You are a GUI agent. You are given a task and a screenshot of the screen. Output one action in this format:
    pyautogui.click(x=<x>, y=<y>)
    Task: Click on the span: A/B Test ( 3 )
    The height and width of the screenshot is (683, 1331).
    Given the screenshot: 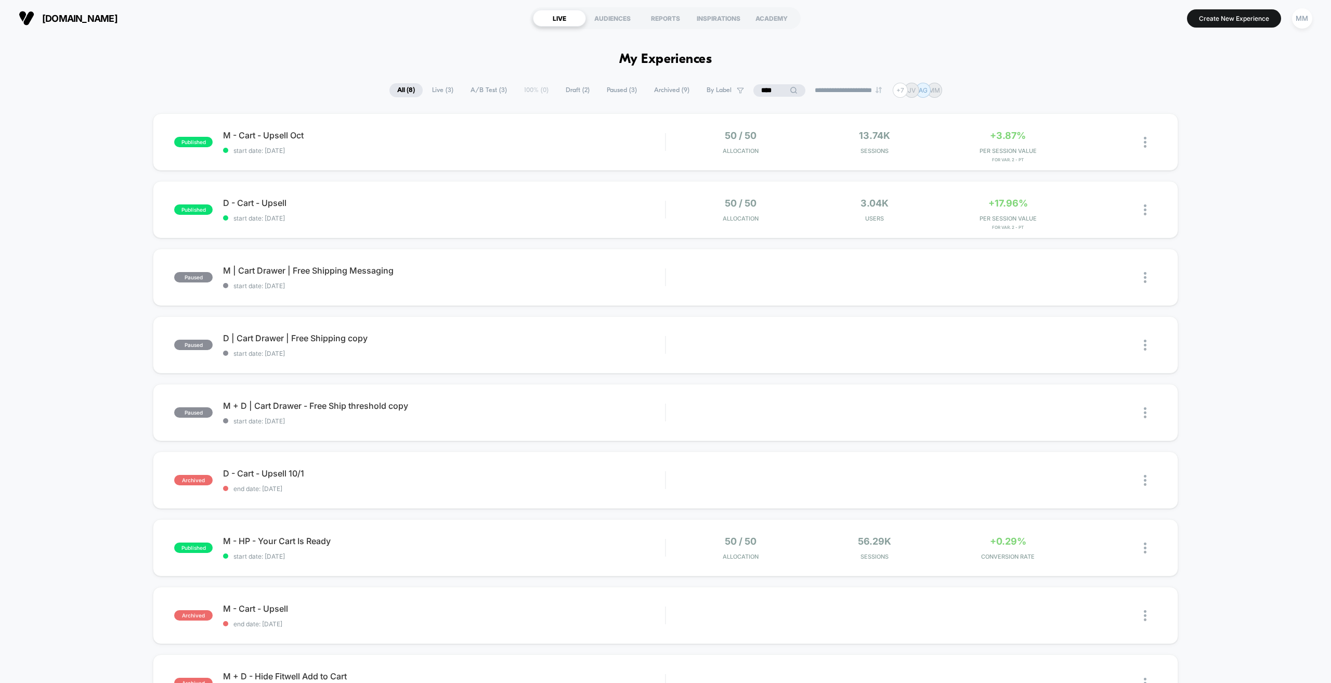 What is the action you would take?
    pyautogui.click(x=489, y=90)
    